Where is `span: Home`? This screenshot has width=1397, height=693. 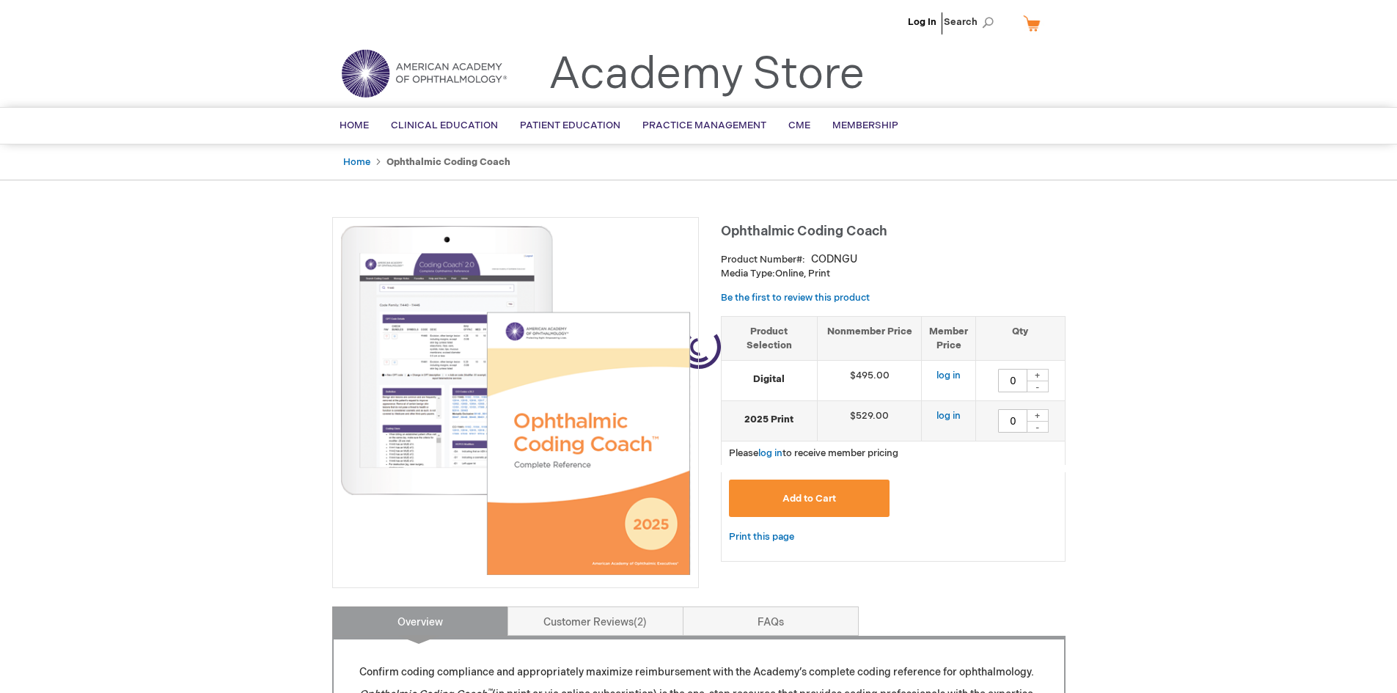 span: Home is located at coordinates (354, 125).